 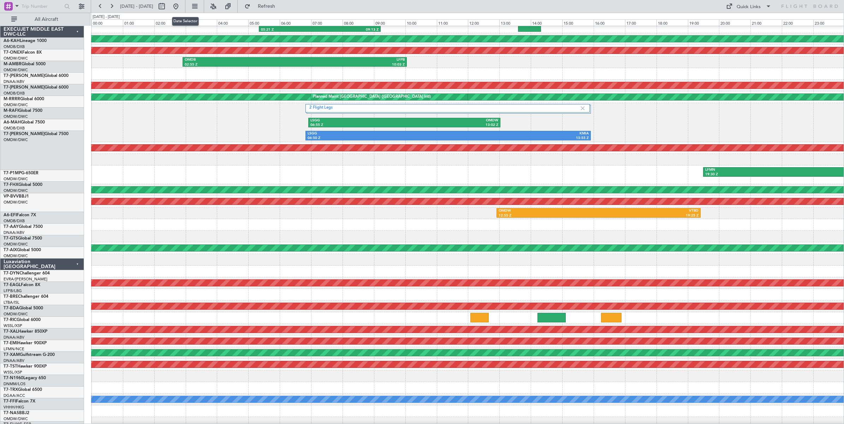 What do you see at coordinates (10, 343) in the screenshot?
I see `span: T7-EMI` at bounding box center [10, 343].